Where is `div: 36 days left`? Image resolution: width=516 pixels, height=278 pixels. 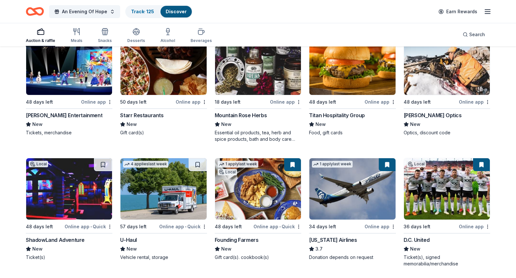 div: 36 days left is located at coordinates (417, 227).